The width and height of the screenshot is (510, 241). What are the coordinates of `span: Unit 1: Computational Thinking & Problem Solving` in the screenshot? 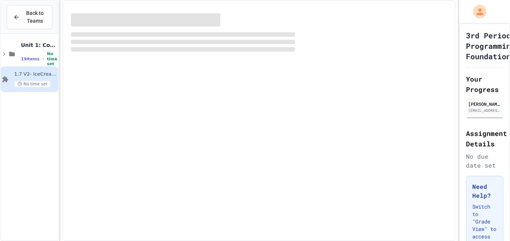 It's located at (39, 45).